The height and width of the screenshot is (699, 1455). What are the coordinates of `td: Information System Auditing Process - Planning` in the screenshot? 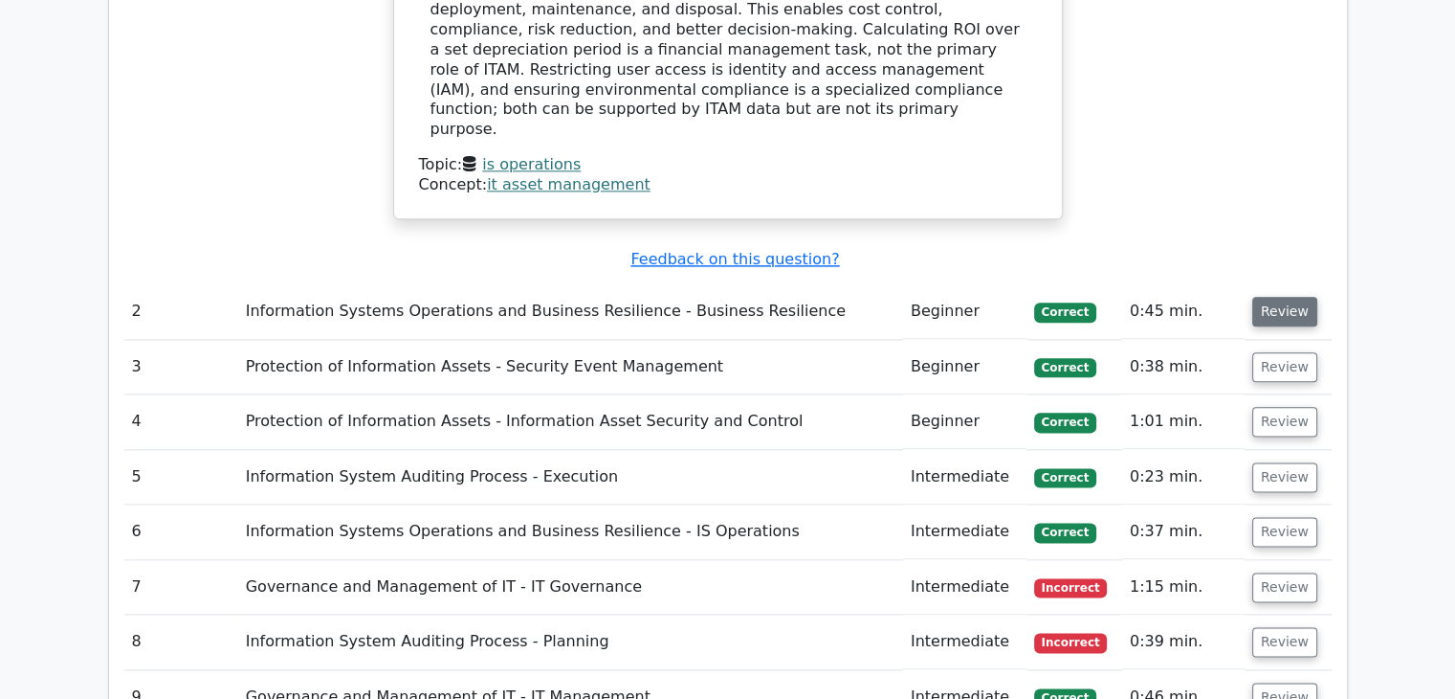 It's located at (570, 641).